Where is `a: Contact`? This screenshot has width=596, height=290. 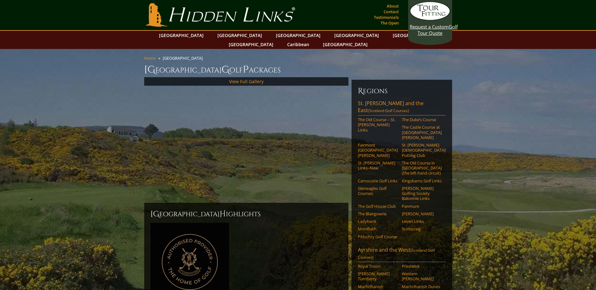
a: Contact is located at coordinates (391, 12).